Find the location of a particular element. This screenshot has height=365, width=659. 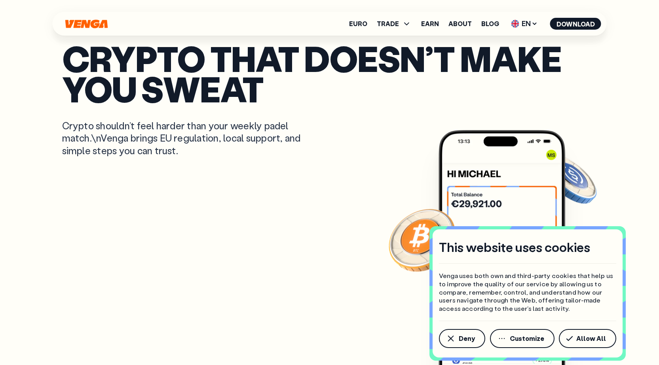

a: Blog is located at coordinates (490, 24).